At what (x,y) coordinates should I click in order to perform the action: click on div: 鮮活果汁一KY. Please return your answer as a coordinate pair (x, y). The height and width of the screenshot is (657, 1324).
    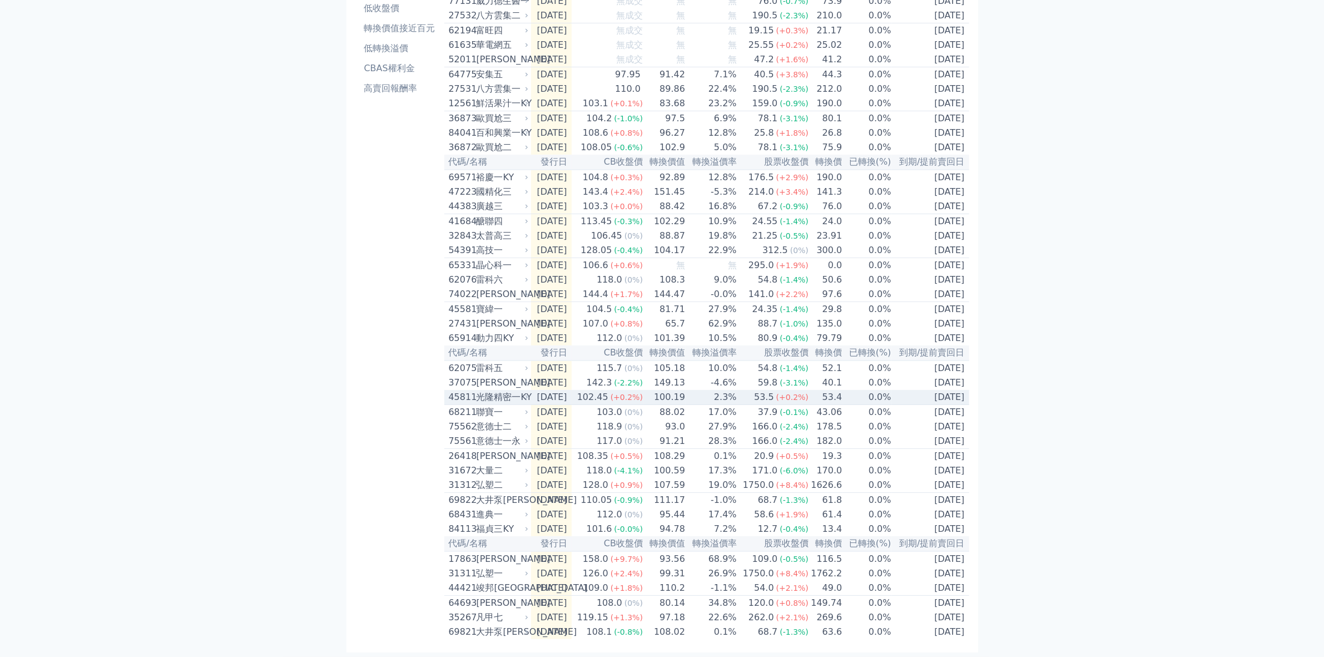
    Looking at the image, I should click on (502, 103).